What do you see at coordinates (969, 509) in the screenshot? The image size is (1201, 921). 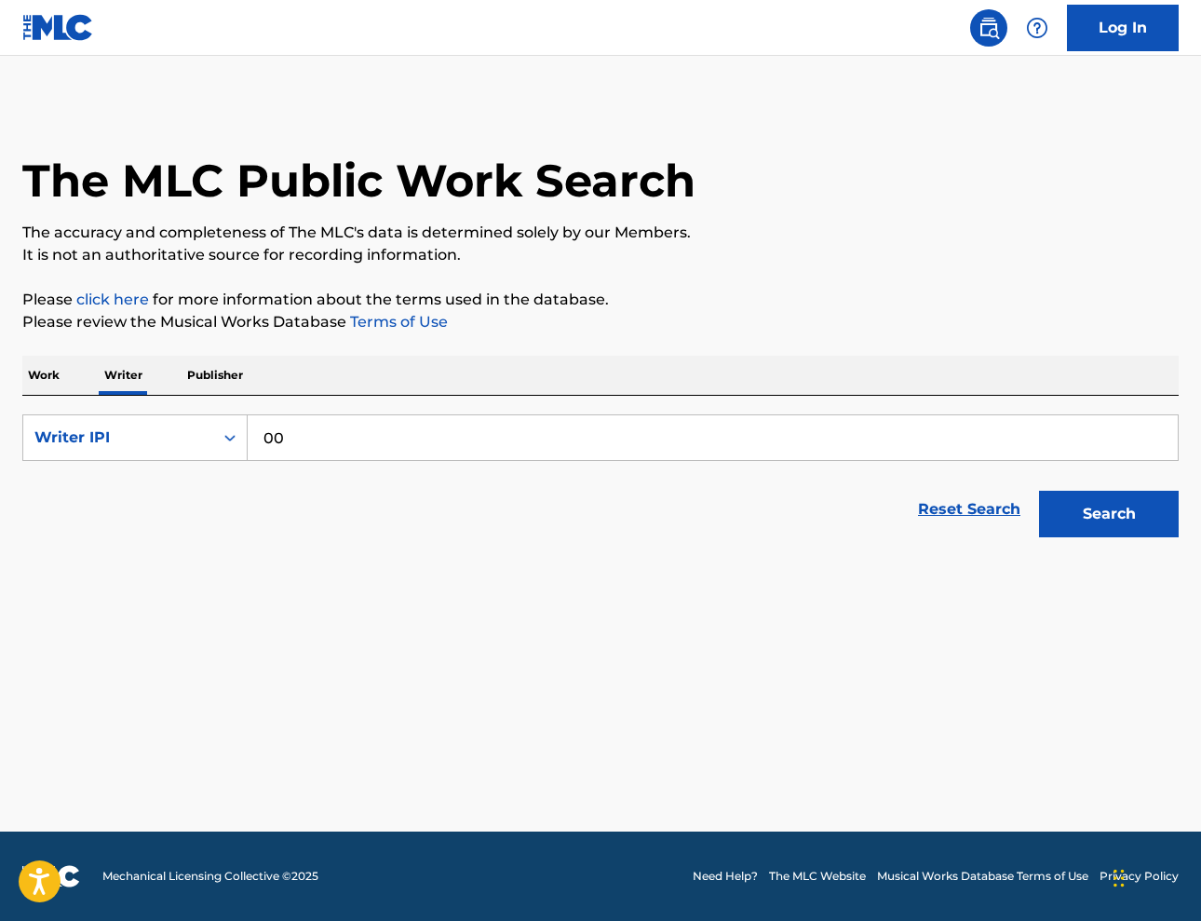 I see `a: Reset Search` at bounding box center [969, 509].